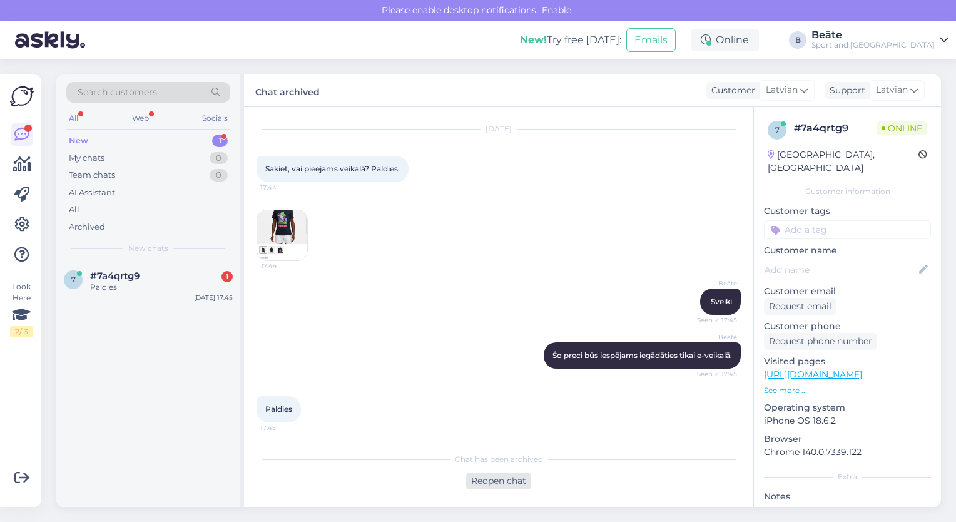 This screenshot has width=956, height=522. What do you see at coordinates (840, 270) in the screenshot?
I see `input: Add name` at bounding box center [840, 270].